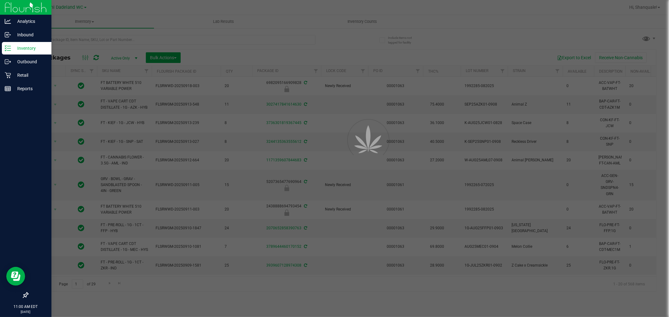 The image size is (669, 317). I want to click on inline-svg: Inventory, so click(8, 48).